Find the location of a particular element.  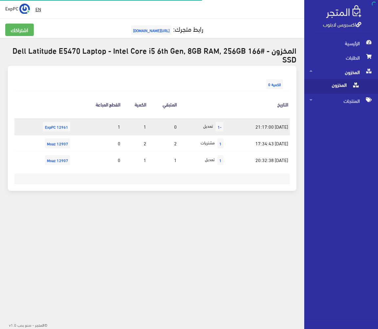

u: EN is located at coordinates (38, 9).